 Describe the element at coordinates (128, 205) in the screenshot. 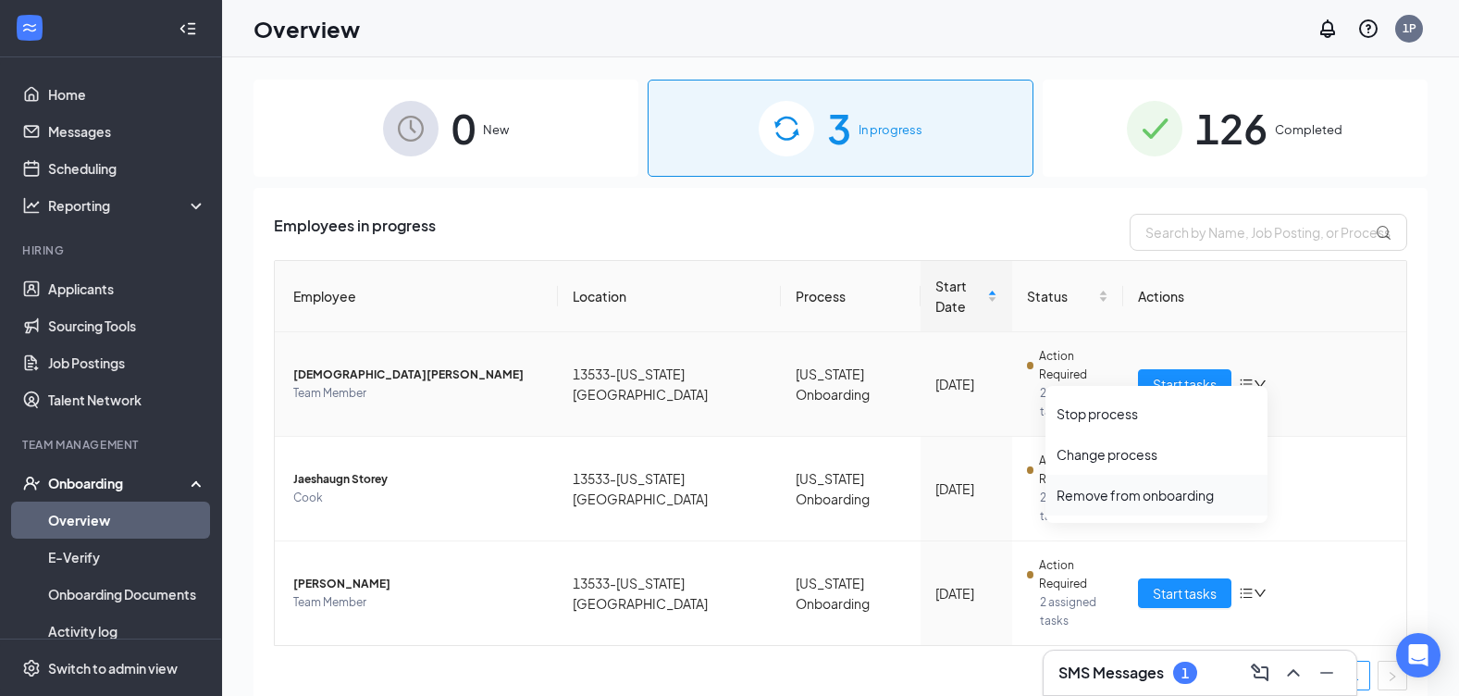

I see `div: Reporting` at that location.